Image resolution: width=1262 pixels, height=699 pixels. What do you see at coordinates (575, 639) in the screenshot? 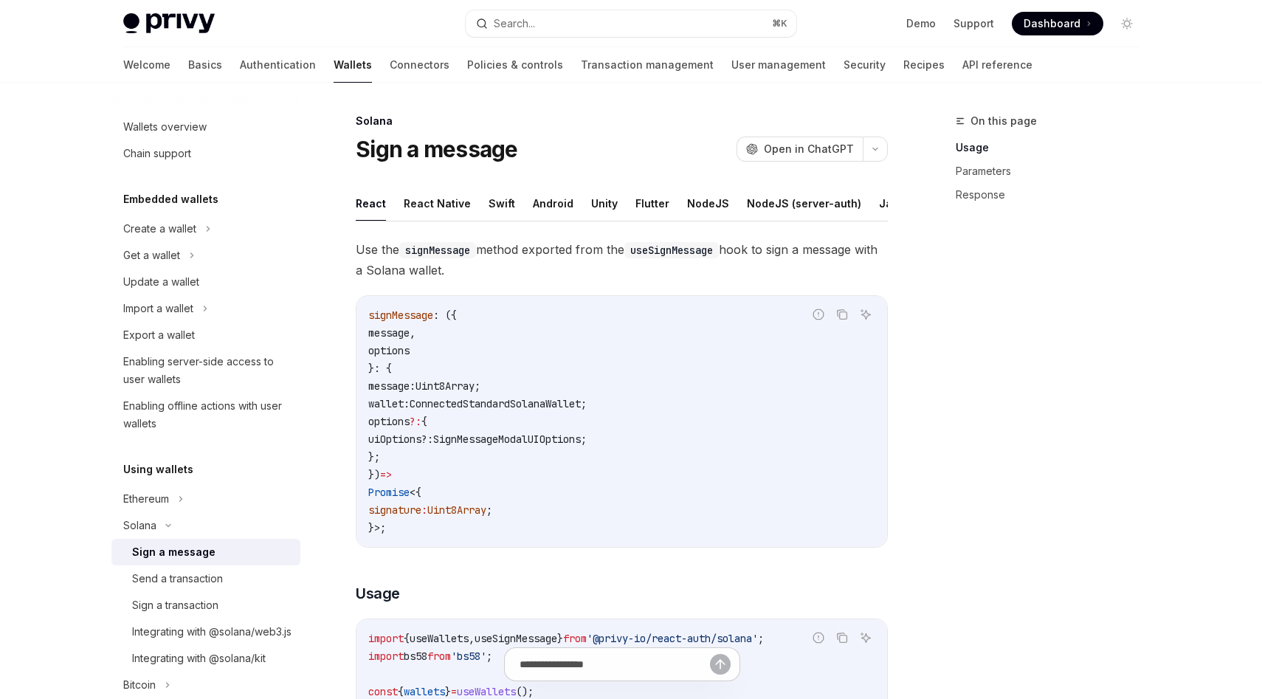
I see `span: from` at bounding box center [575, 639].